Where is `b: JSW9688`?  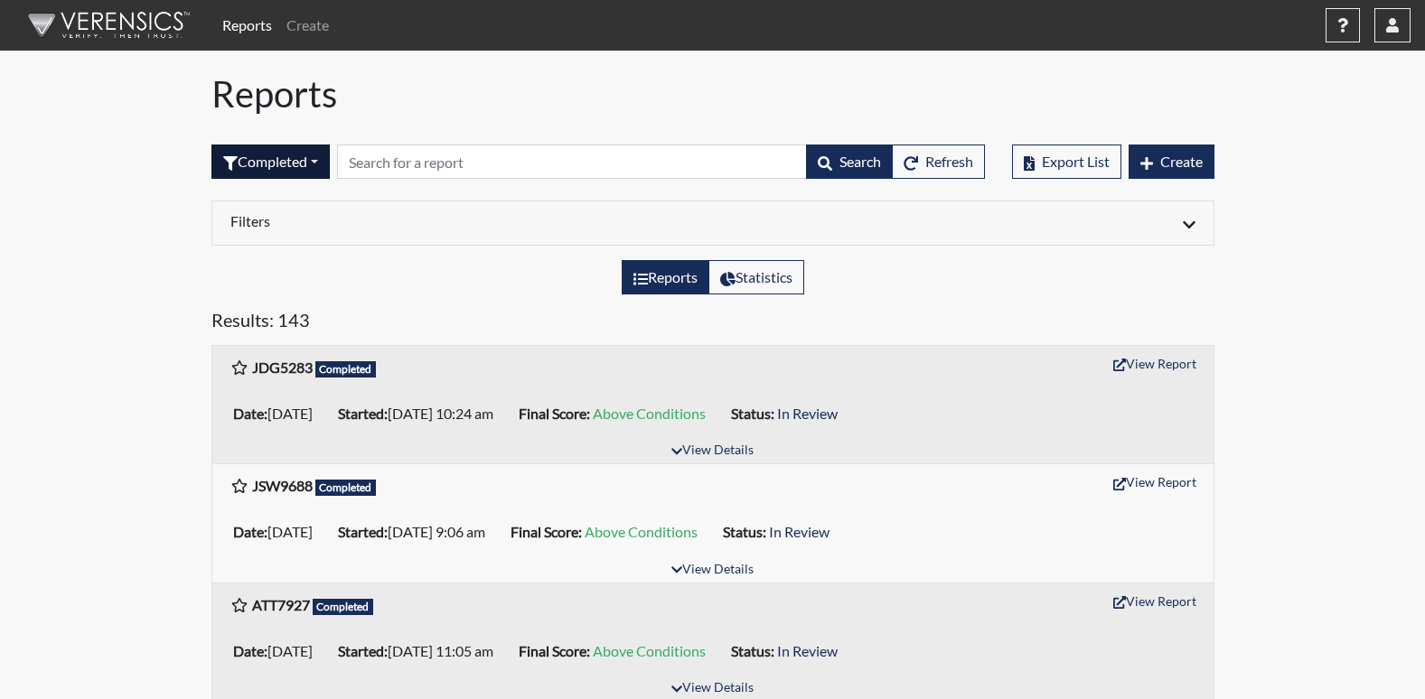
b: JSW9688 is located at coordinates (282, 485).